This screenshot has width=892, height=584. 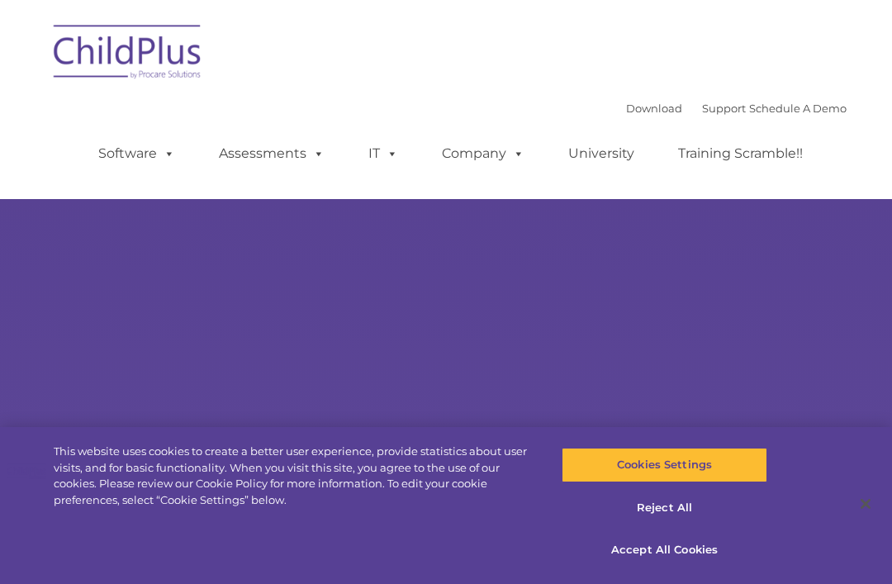 I want to click on a: Training Scramble!!, so click(x=740, y=154).